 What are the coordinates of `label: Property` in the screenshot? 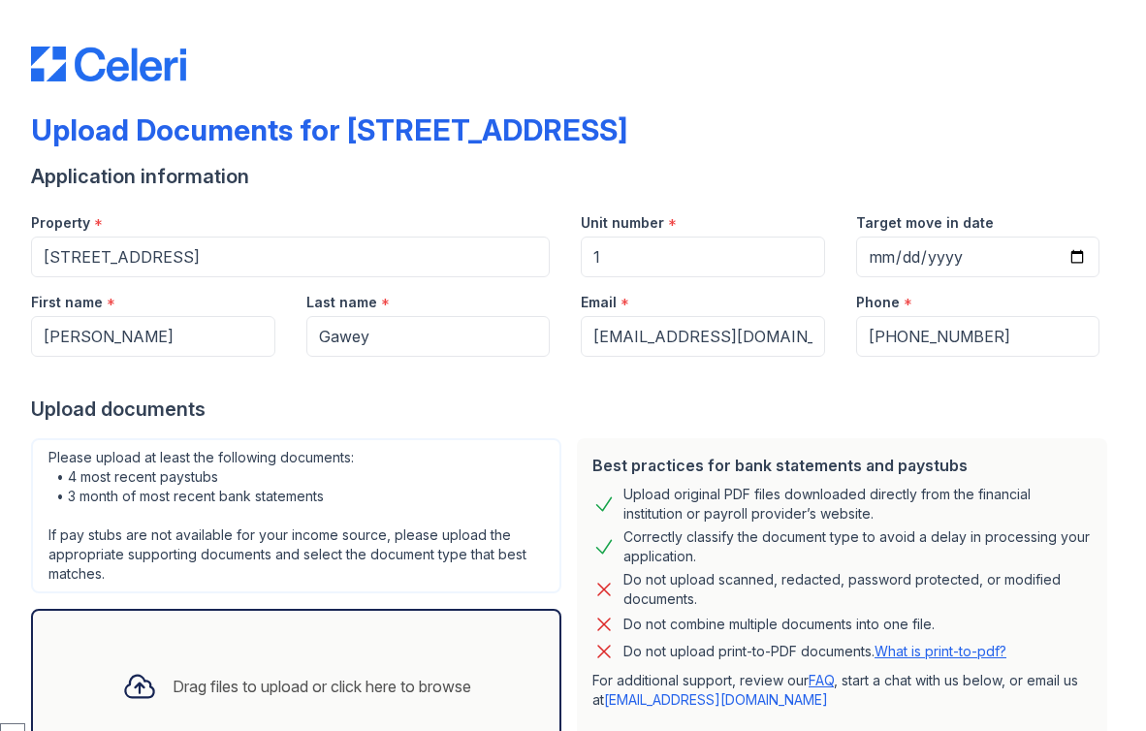 It's located at (60, 223).